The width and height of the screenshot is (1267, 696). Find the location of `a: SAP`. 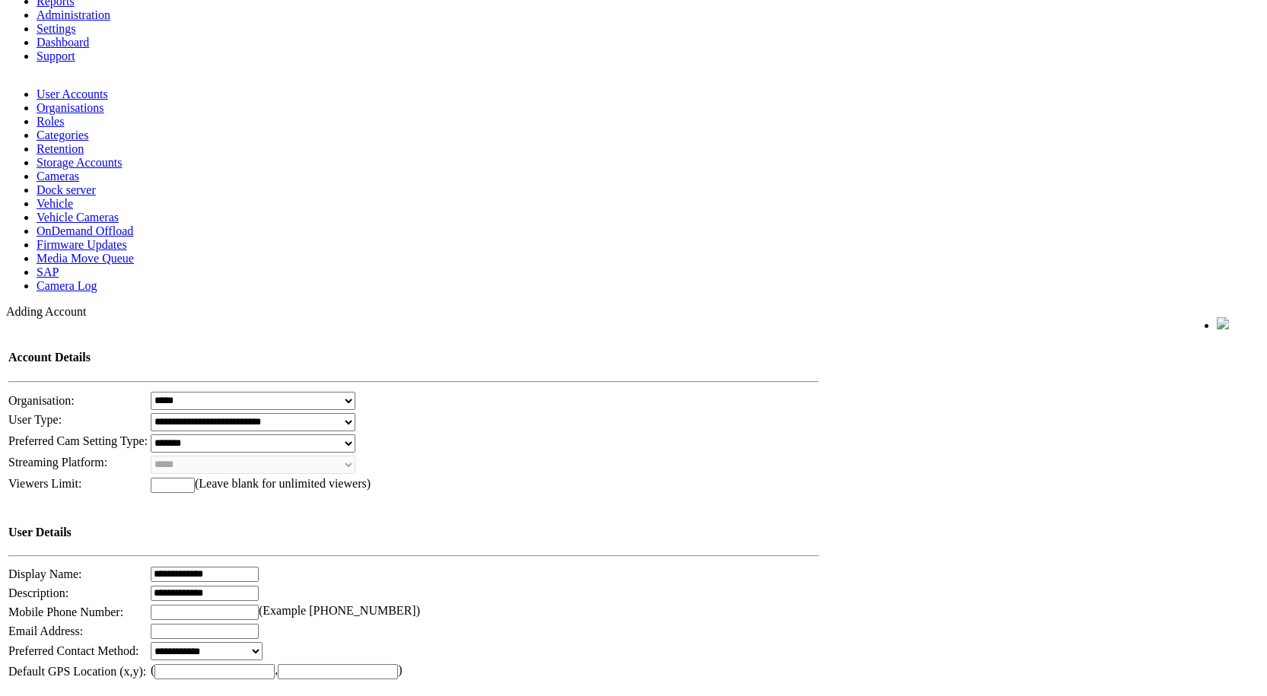

a: SAP is located at coordinates (47, 272).